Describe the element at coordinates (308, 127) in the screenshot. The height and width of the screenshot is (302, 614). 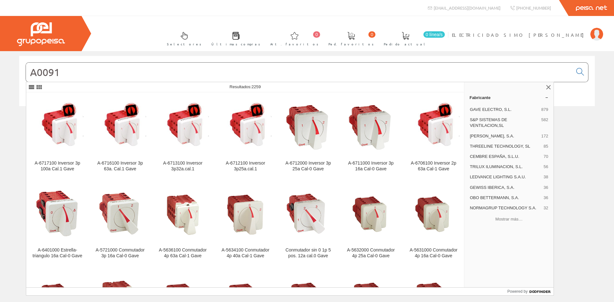
I see `img: A-6712000 Inversor 3p 25a Cal-0 Gave` at that location.